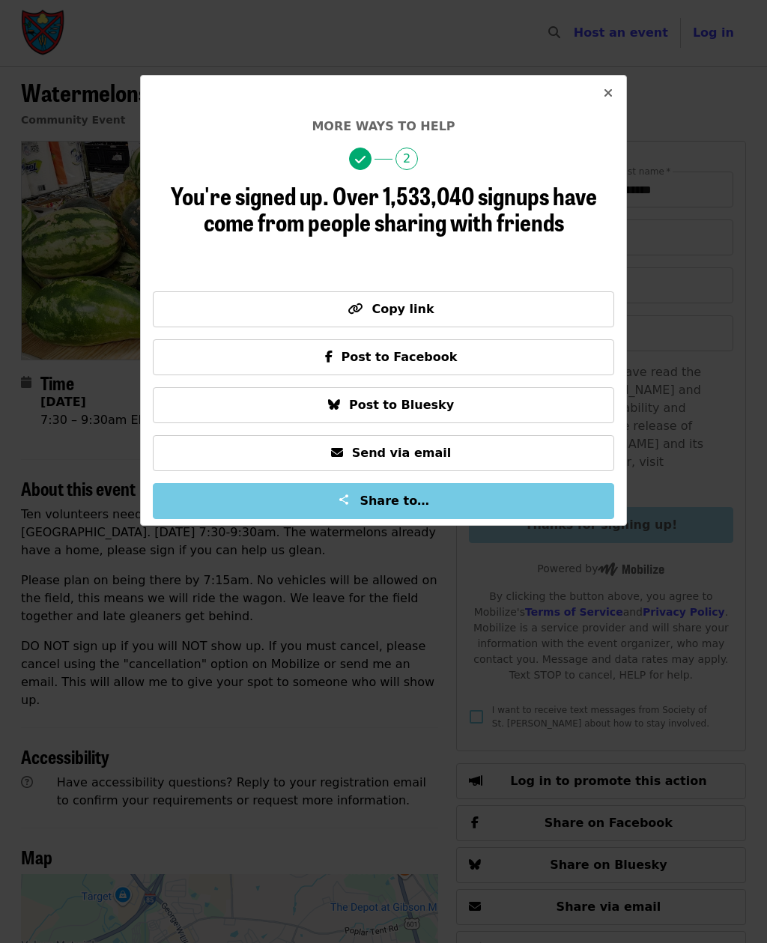 This screenshot has width=767, height=943. What do you see at coordinates (402, 309) in the screenshot?
I see `span: Copy link` at bounding box center [402, 309].